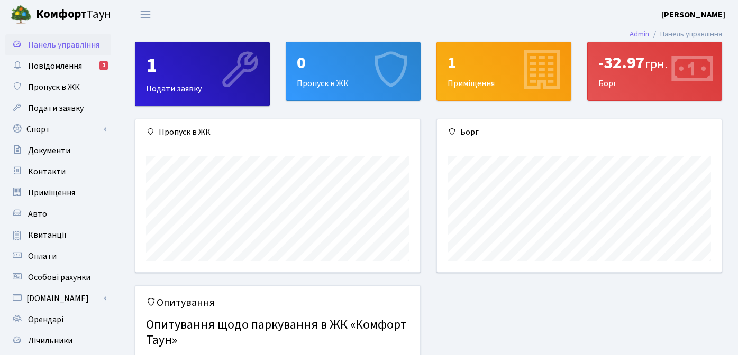  I want to click on span: Пропуск в ЖК, so click(54, 87).